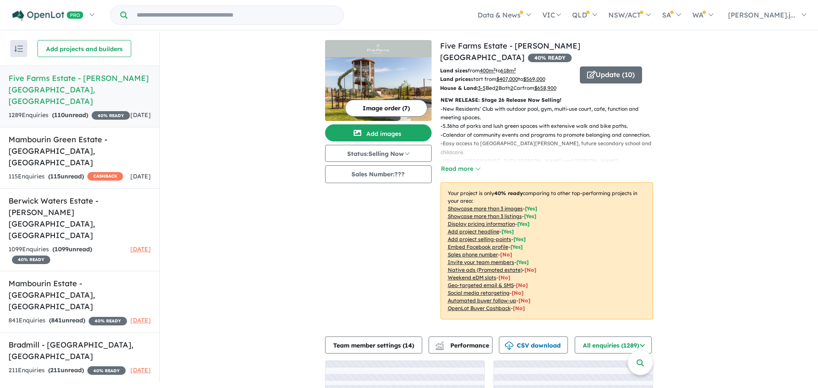 This screenshot has width=818, height=388. I want to click on span: Performance, so click(463, 345).